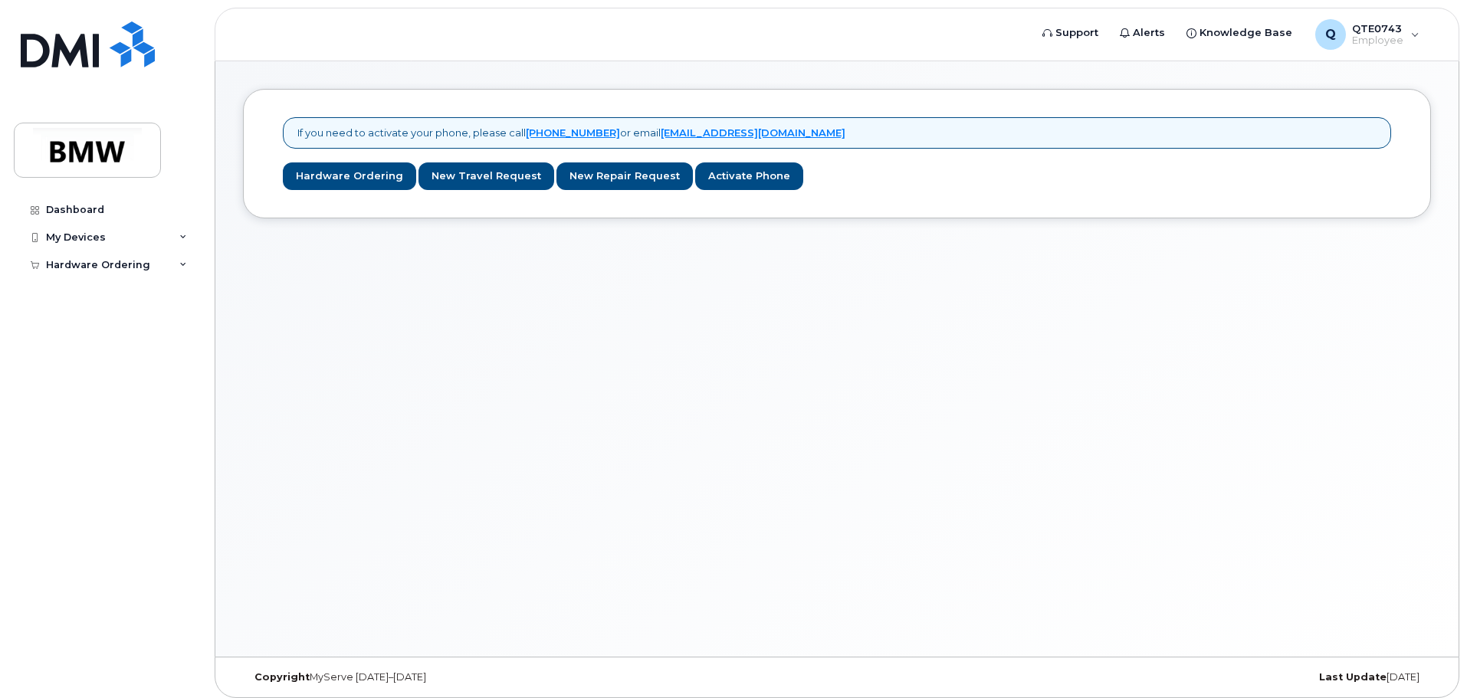 This screenshot has width=1467, height=698. Describe the element at coordinates (571, 133) in the screenshot. I see `p: If you need to activate your phone, please call or email` at that location.